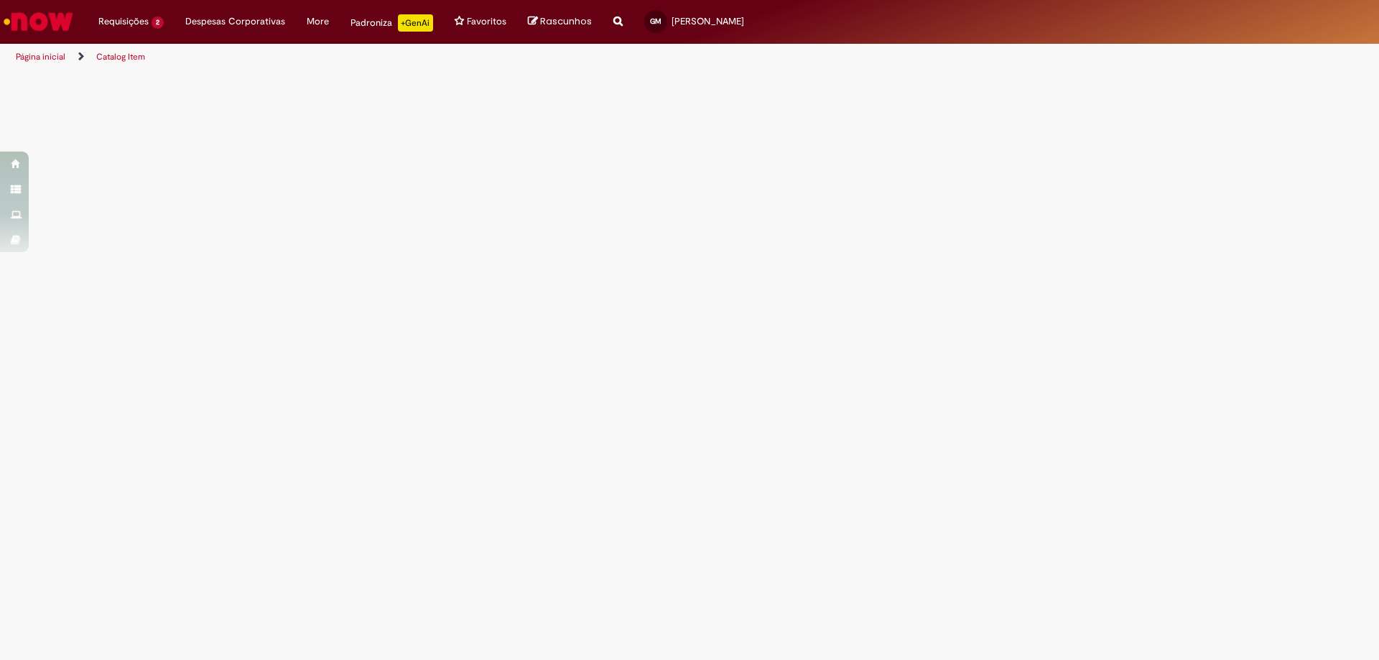 The image size is (1379, 660). I want to click on p: +GenAi, so click(415, 23).